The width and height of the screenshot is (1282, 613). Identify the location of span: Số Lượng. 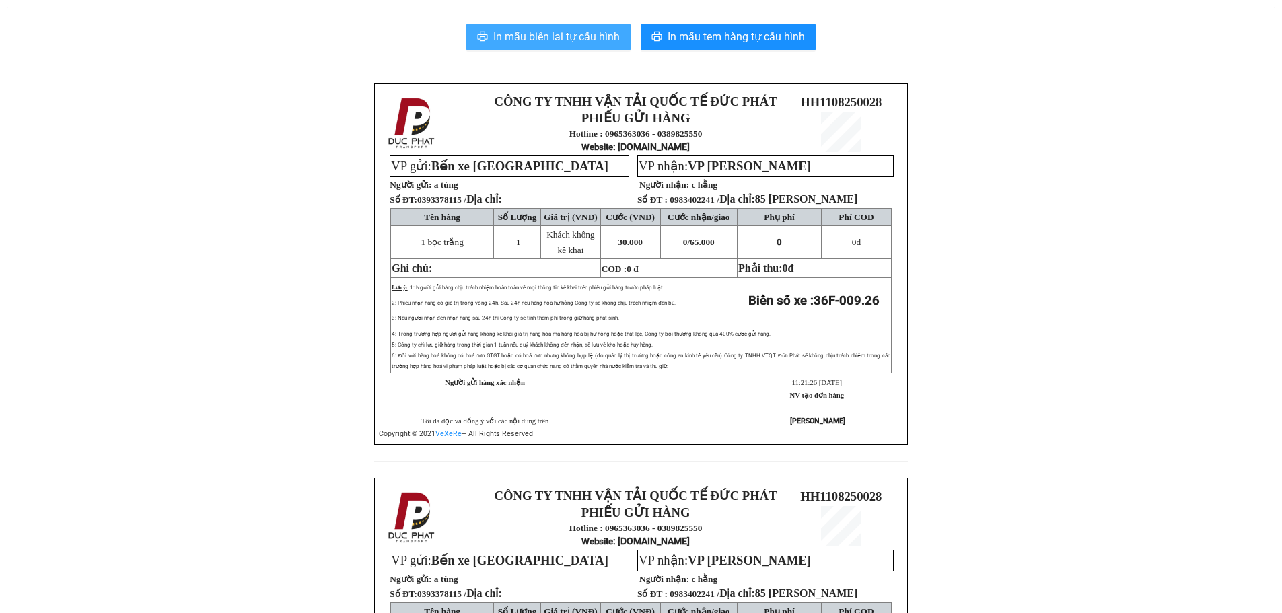
(518, 217).